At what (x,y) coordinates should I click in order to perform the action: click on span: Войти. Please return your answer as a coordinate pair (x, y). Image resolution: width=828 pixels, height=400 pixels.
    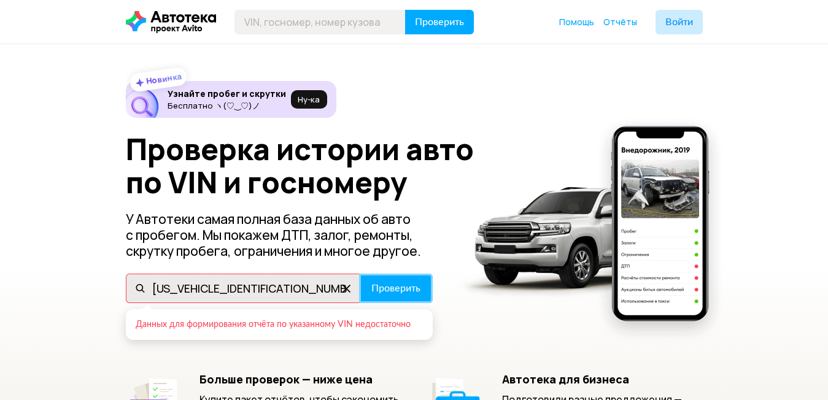
    Looking at the image, I should click on (679, 22).